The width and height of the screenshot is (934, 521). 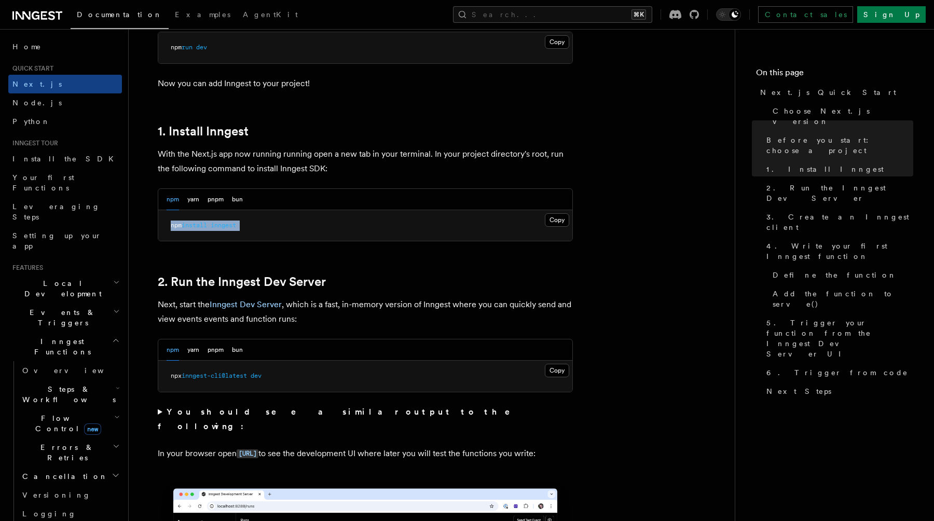 I want to click on button: Local Development, so click(x=65, y=288).